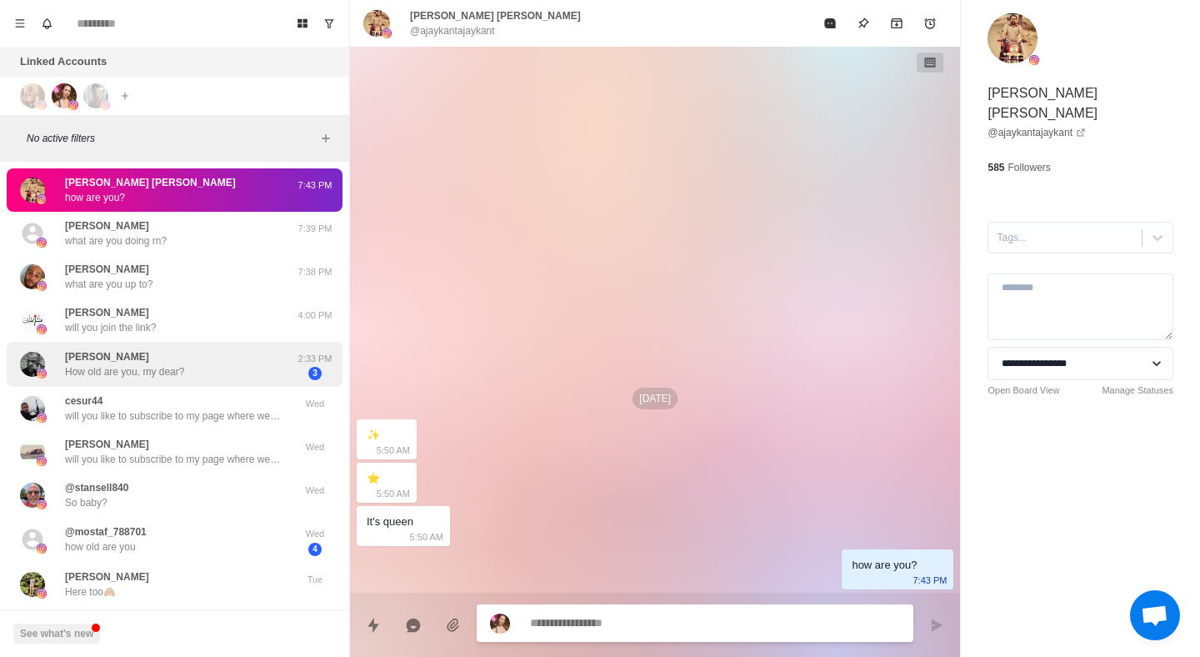 The width and height of the screenshot is (1200, 657). Describe the element at coordinates (83, 401) in the screenshot. I see `p: cesur44` at that location.